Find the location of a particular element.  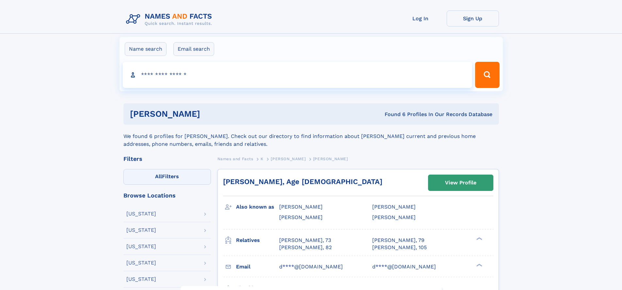

a: Sign Up is located at coordinates (473, 18).